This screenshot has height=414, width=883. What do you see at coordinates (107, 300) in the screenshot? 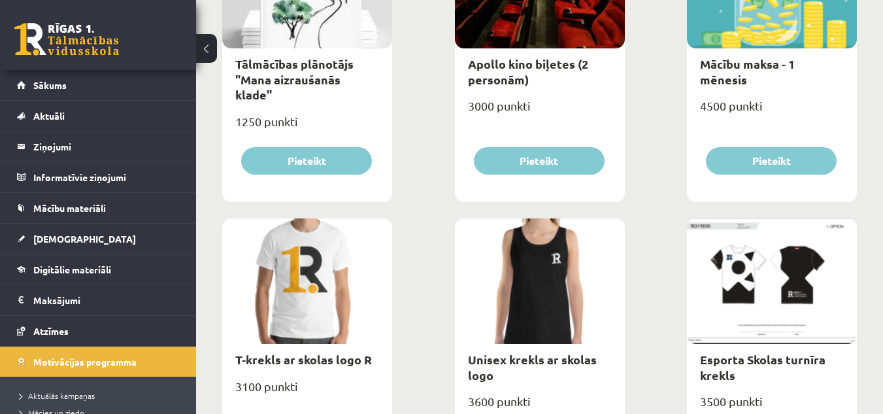
I see `legend: Maksājumi` at bounding box center [107, 300].